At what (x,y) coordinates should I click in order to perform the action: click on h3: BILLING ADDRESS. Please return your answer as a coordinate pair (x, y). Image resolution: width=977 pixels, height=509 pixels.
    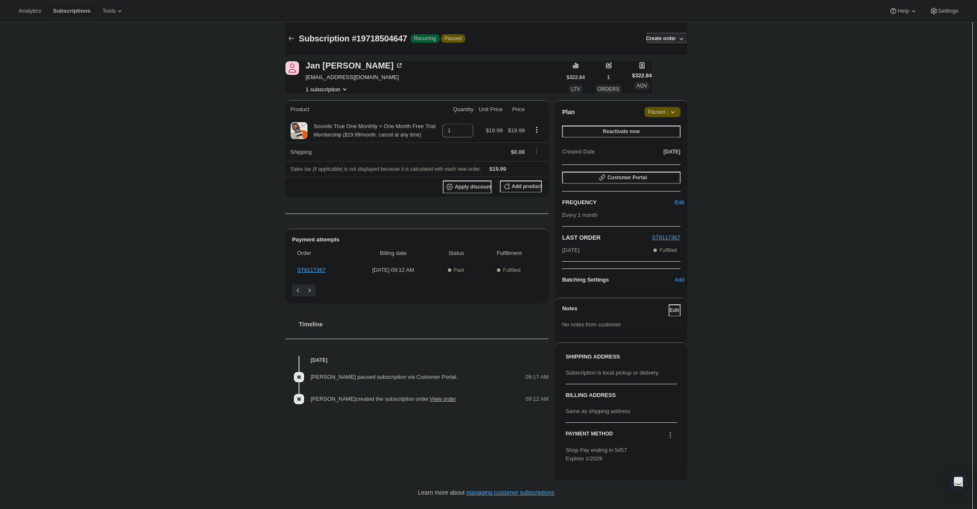
    Looking at the image, I should click on (621, 395).